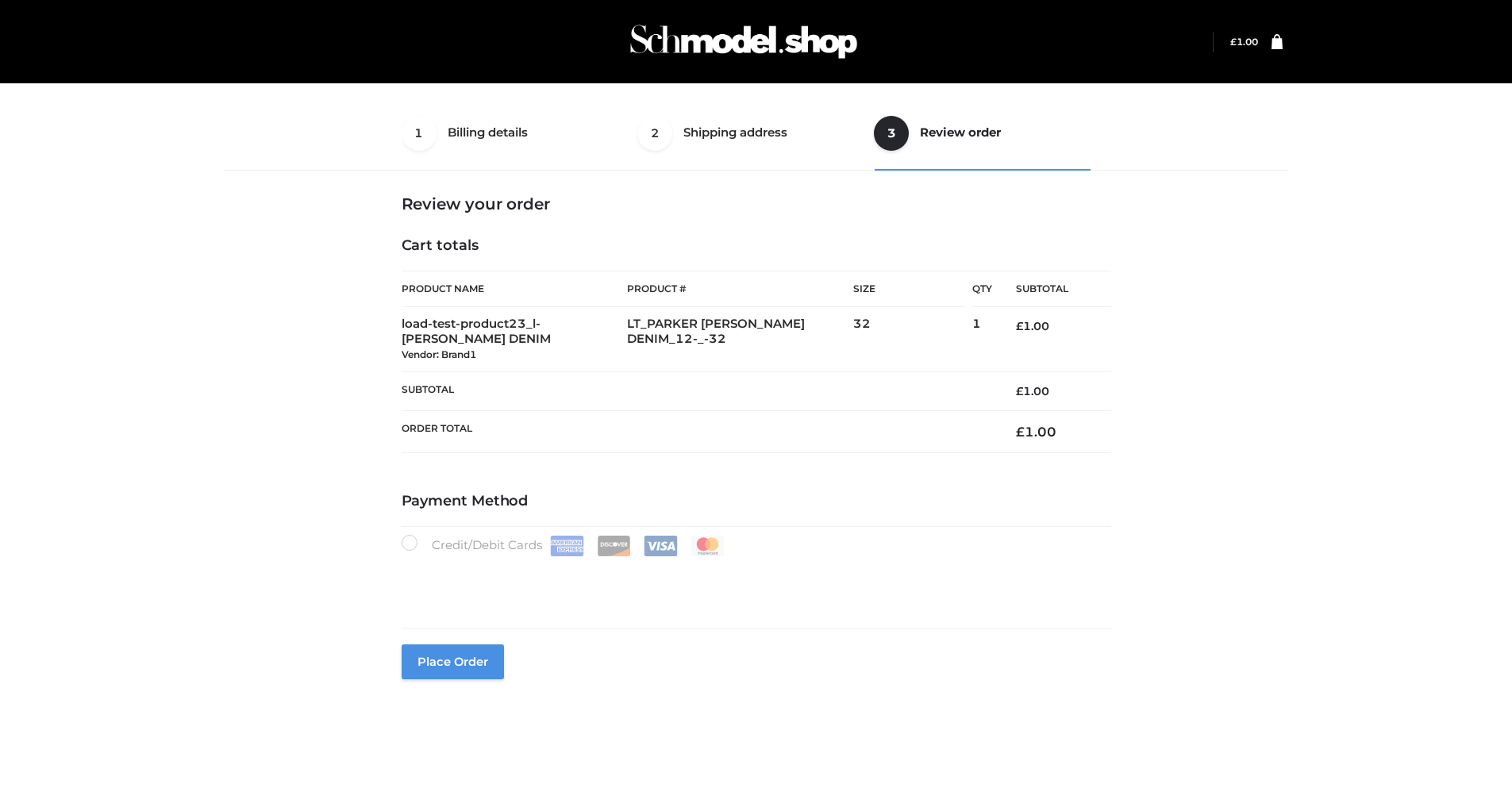 Image resolution: width=1512 pixels, height=788 pixels. Describe the element at coordinates (514, 289) in the screenshot. I see `th: Product Name` at that location.